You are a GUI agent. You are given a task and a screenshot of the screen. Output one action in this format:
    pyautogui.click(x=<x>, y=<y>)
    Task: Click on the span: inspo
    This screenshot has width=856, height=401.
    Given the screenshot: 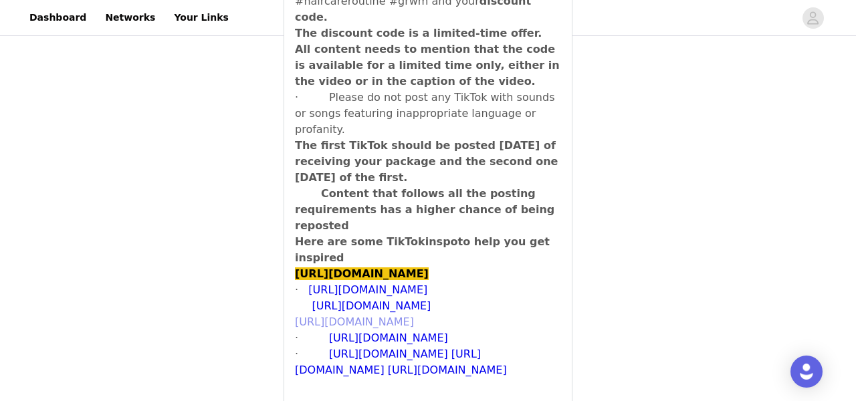 What is the action you would take?
    pyautogui.click(x=441, y=241)
    